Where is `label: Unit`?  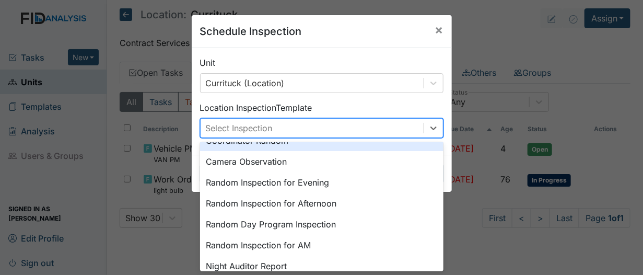 label: Unit is located at coordinates (208, 63).